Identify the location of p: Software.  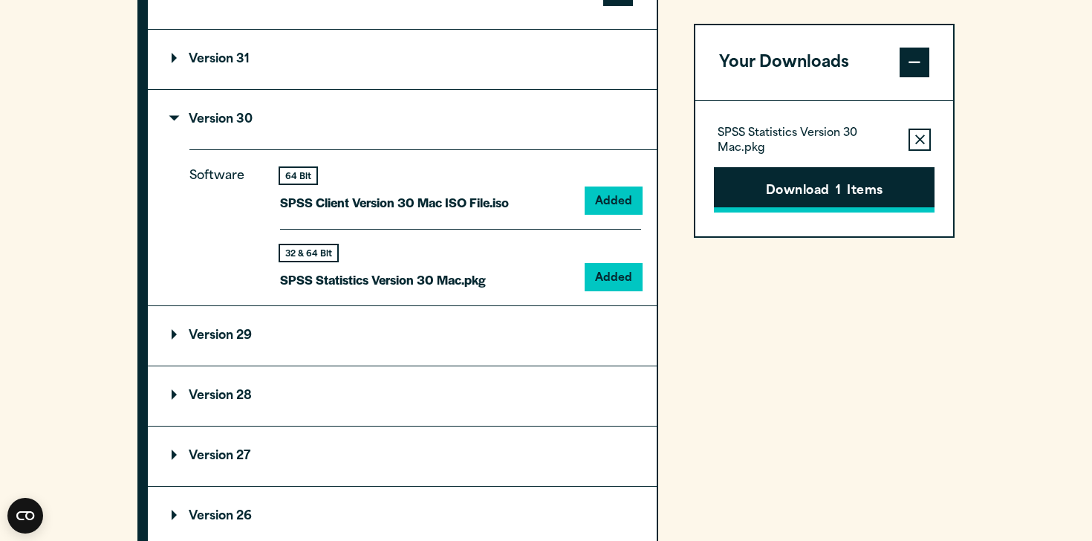
(223, 221).